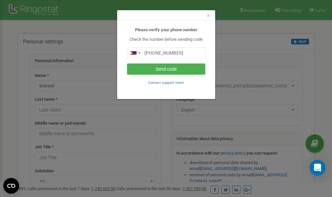  What do you see at coordinates (166, 82) in the screenshot?
I see `a: Contact support team` at bounding box center [166, 82].